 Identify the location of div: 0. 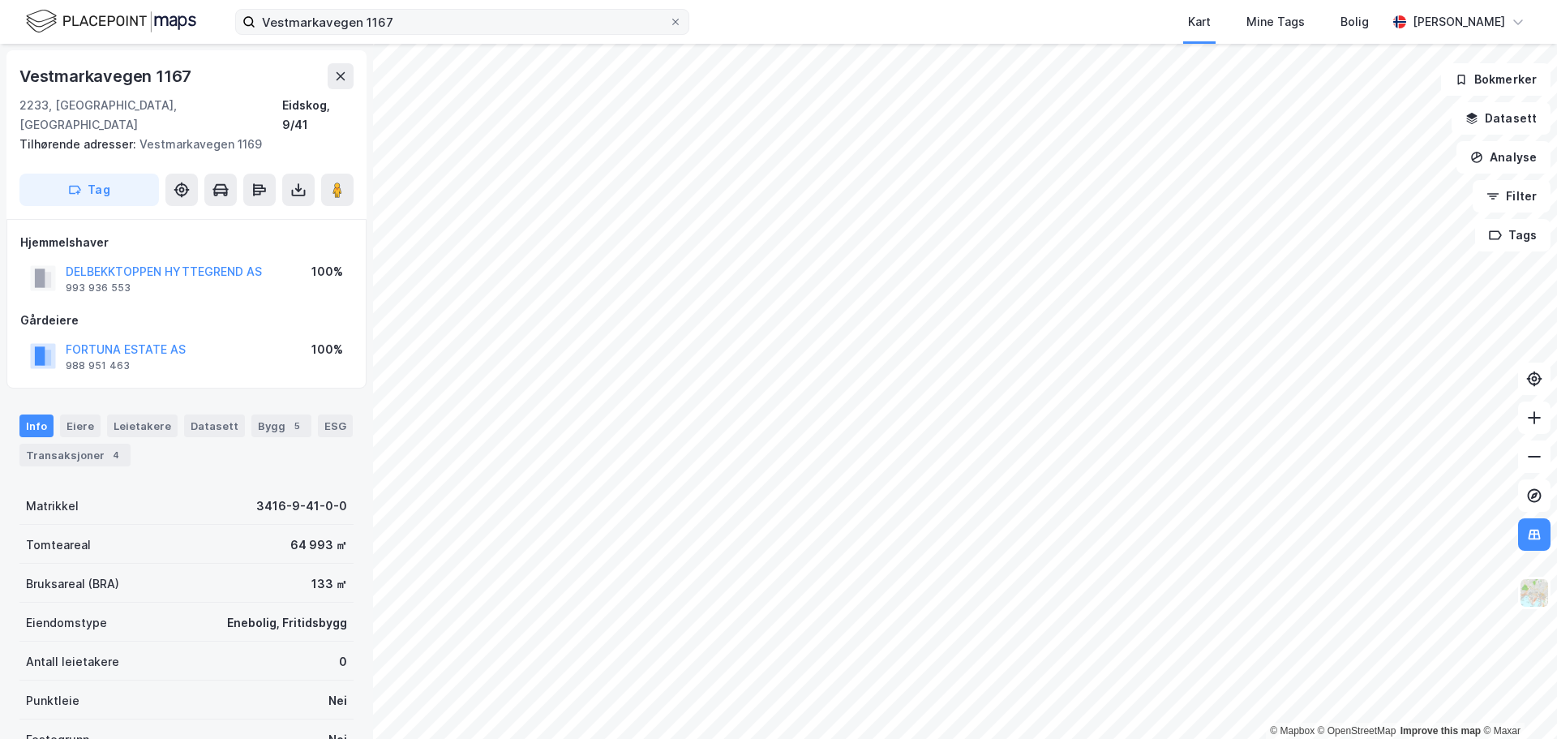
(343, 662).